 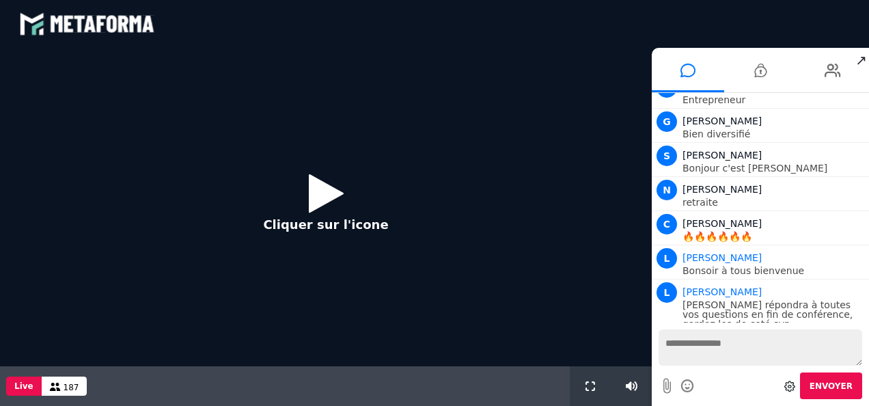 I want to click on span: G, so click(x=667, y=122).